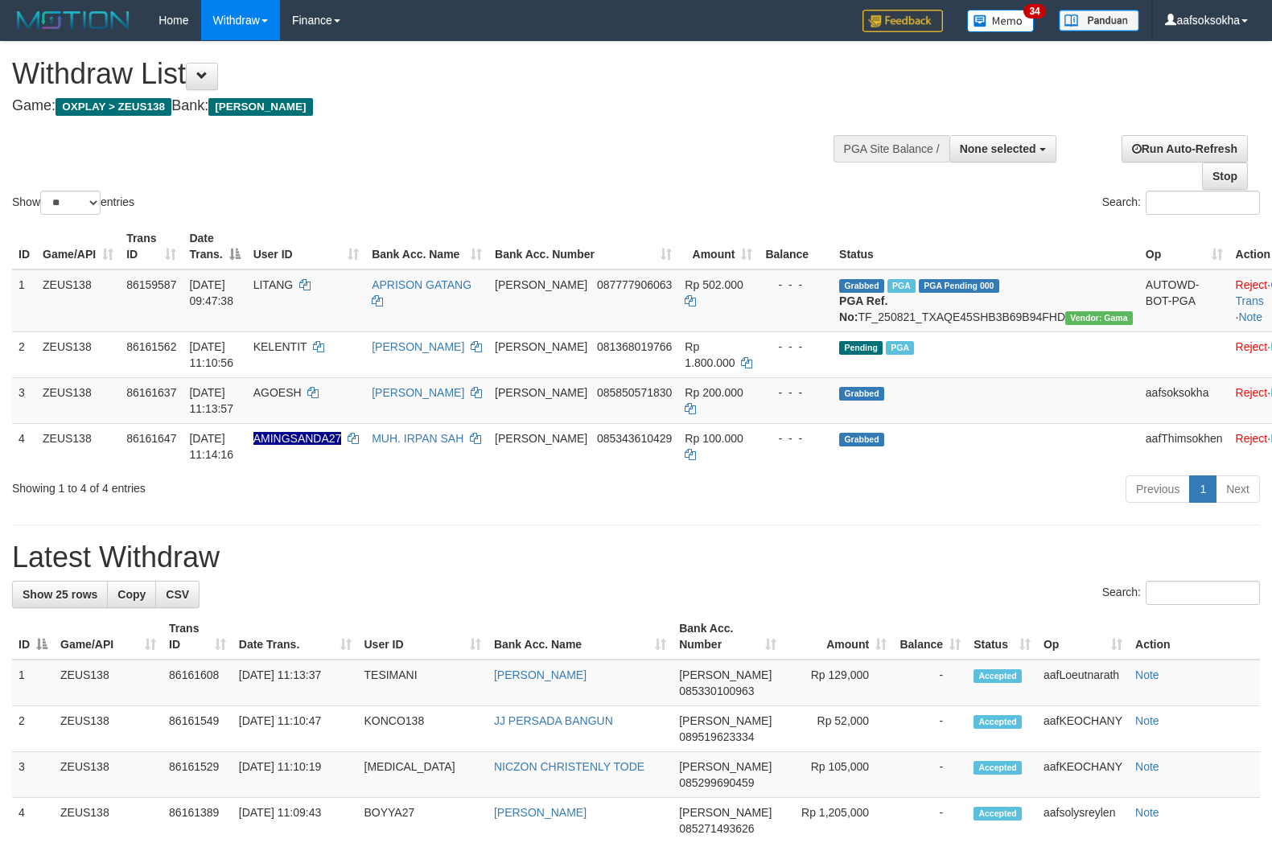 Image resolution: width=1272 pixels, height=843 pixels. What do you see at coordinates (33, 729) in the screenshot?
I see `td: 2` at bounding box center [33, 729].